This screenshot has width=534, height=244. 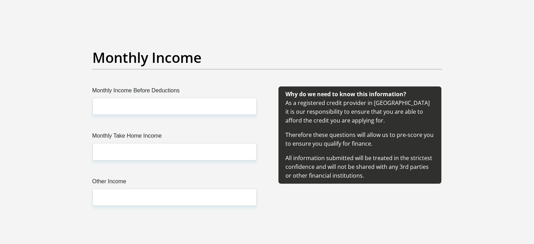 What do you see at coordinates (174, 92) in the screenshot?
I see `label: Monthly Income Before Deductions` at bounding box center [174, 92].